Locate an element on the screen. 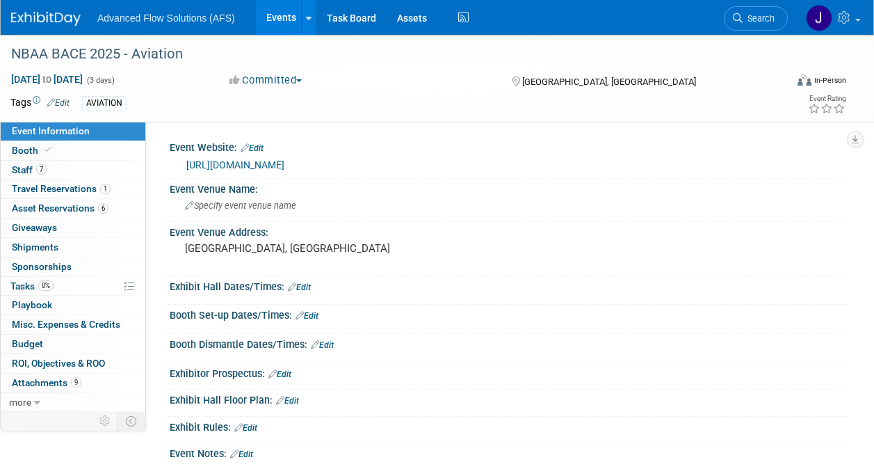  div: Event Venue Name: is located at coordinates (508, 187).